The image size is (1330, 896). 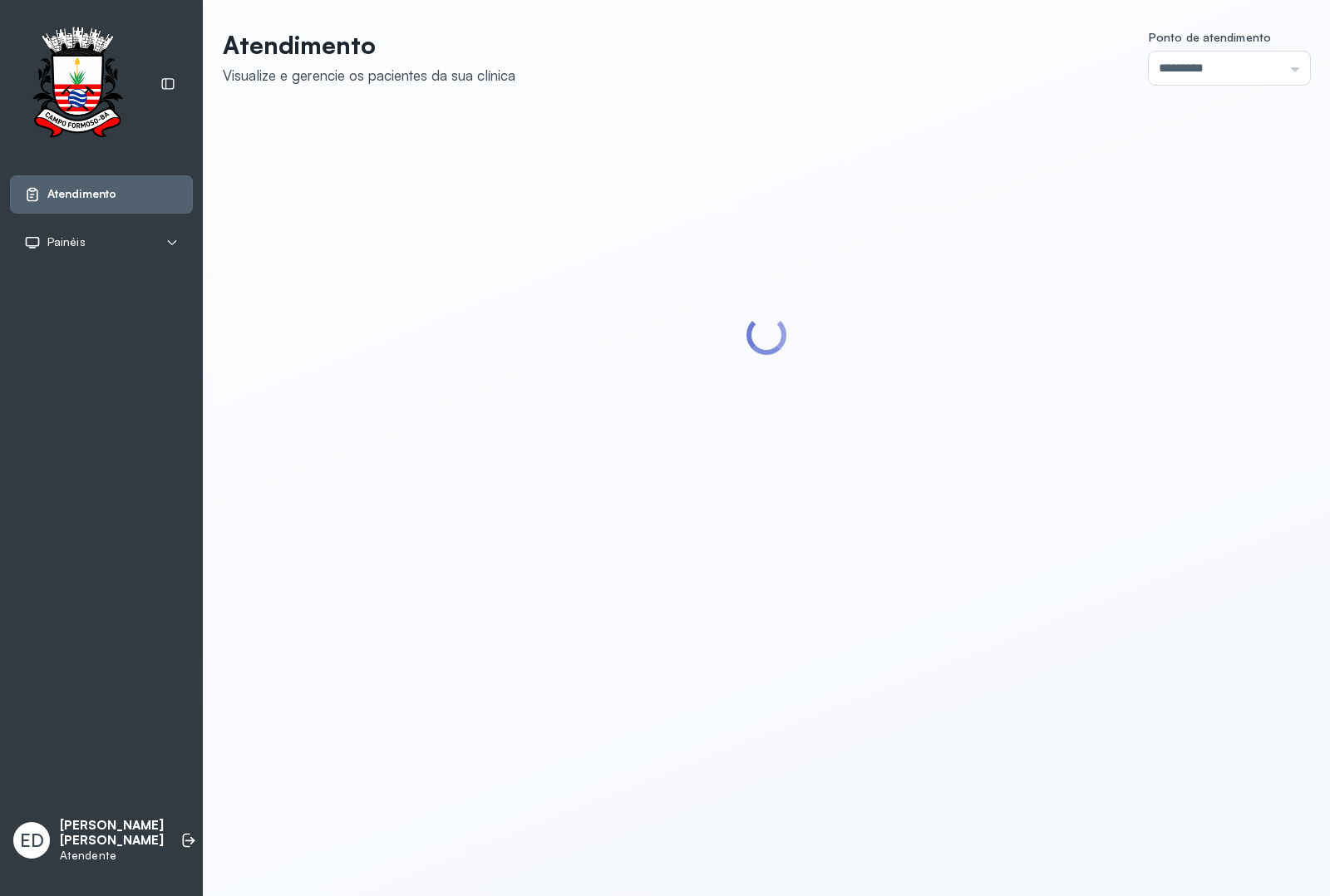 What do you see at coordinates (82, 194) in the screenshot?
I see `span: Atendimento` at bounding box center [82, 194].